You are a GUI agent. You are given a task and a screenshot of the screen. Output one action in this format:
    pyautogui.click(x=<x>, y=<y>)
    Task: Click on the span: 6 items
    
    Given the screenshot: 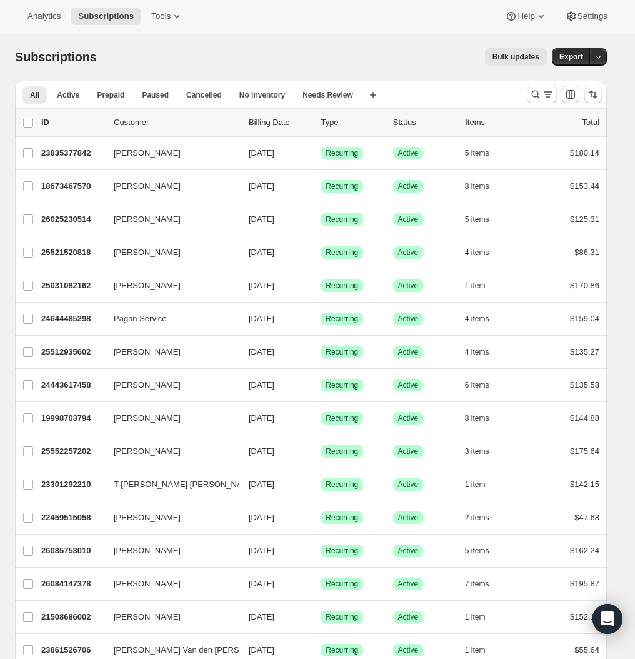 What is the action you would take?
    pyautogui.click(x=477, y=385)
    